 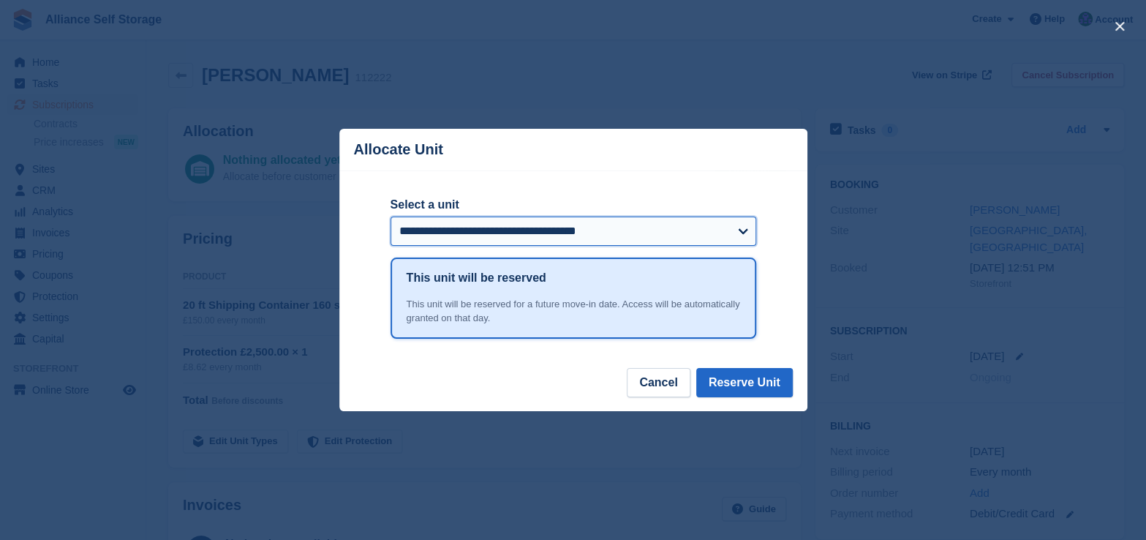 What do you see at coordinates (399, 149) in the screenshot?
I see `p: Allocate Unit` at bounding box center [399, 149].